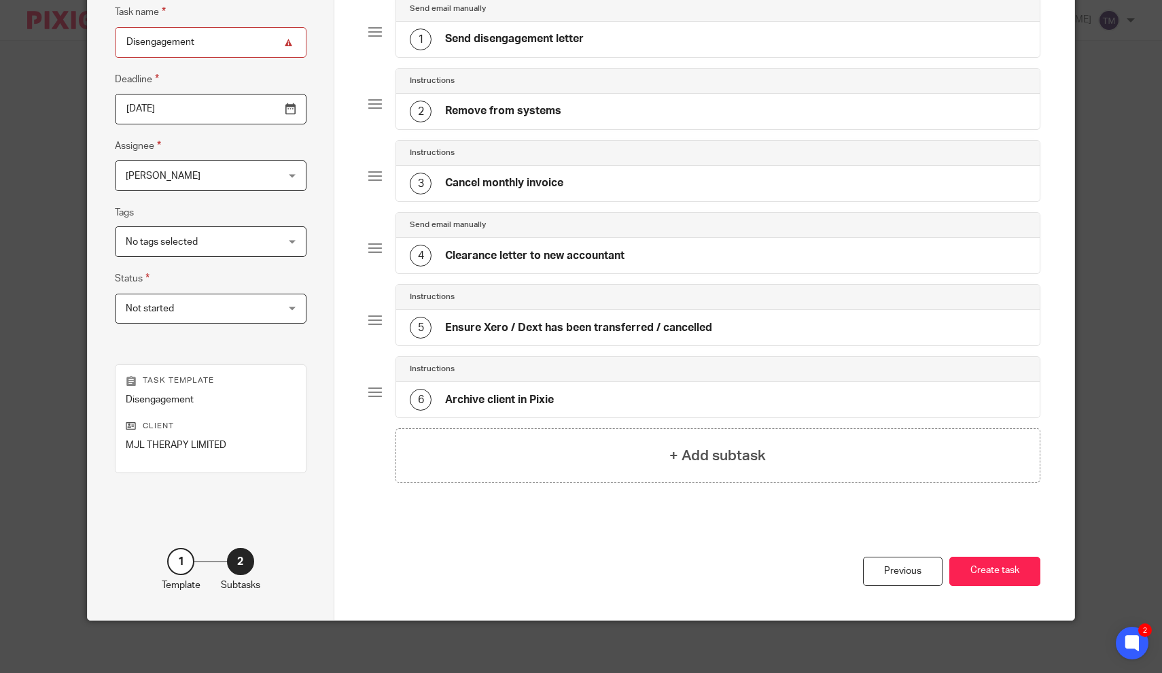 This screenshot has height=673, width=1162. I want to click on input: Pick a date, so click(211, 109).